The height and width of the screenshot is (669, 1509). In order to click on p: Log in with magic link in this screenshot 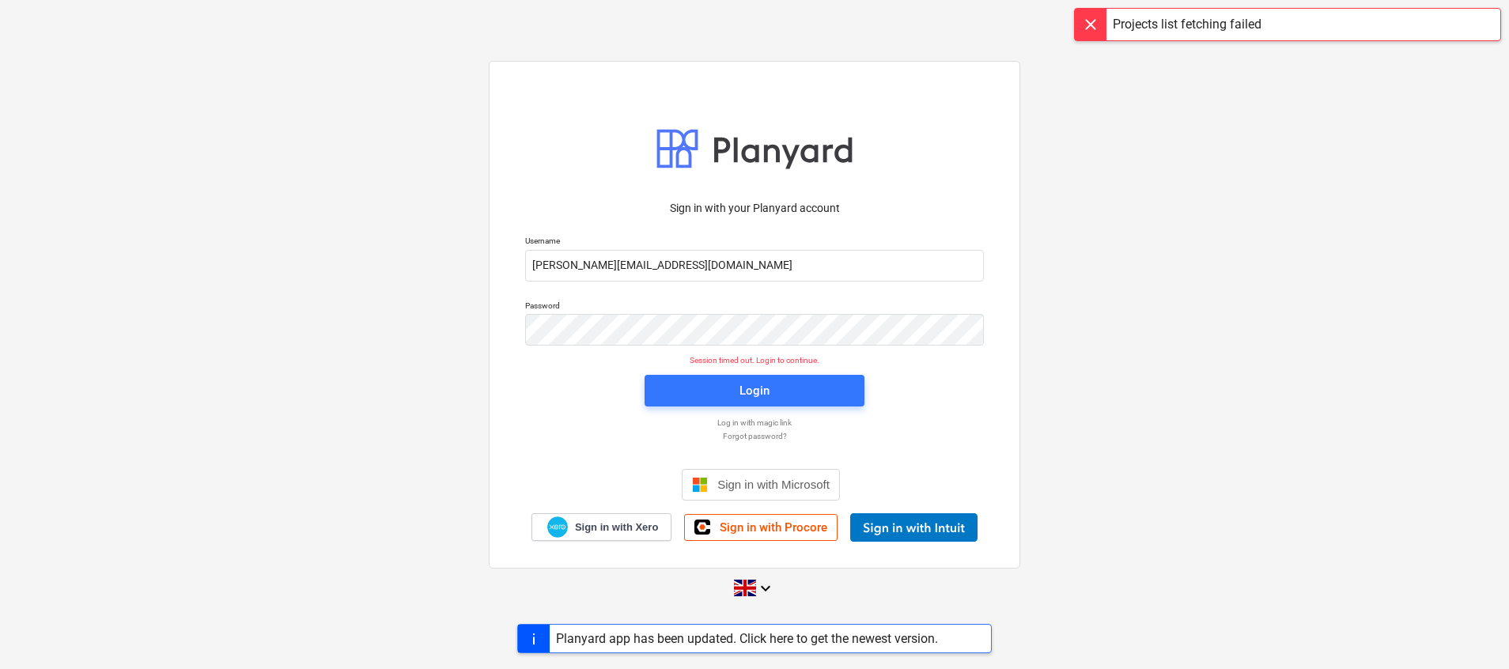, I will do `click(755, 422)`.